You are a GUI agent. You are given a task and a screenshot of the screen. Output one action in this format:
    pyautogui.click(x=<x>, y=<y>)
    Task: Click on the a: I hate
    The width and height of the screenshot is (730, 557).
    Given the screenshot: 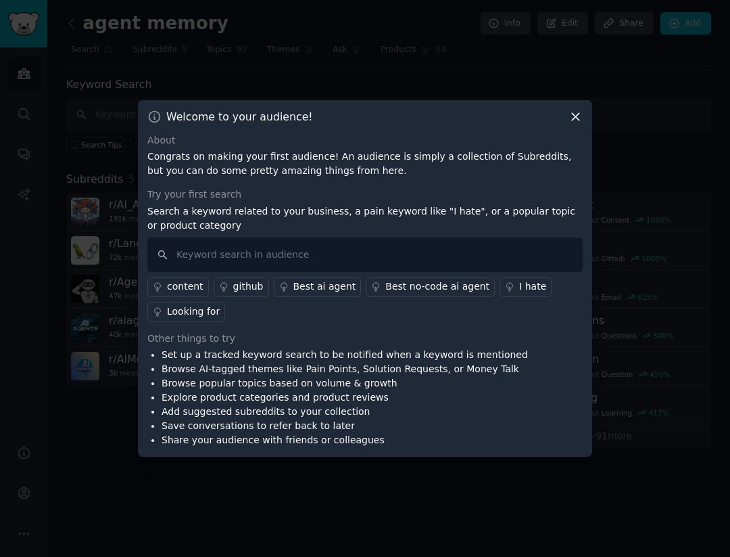 What is the action you would take?
    pyautogui.click(x=525, y=287)
    